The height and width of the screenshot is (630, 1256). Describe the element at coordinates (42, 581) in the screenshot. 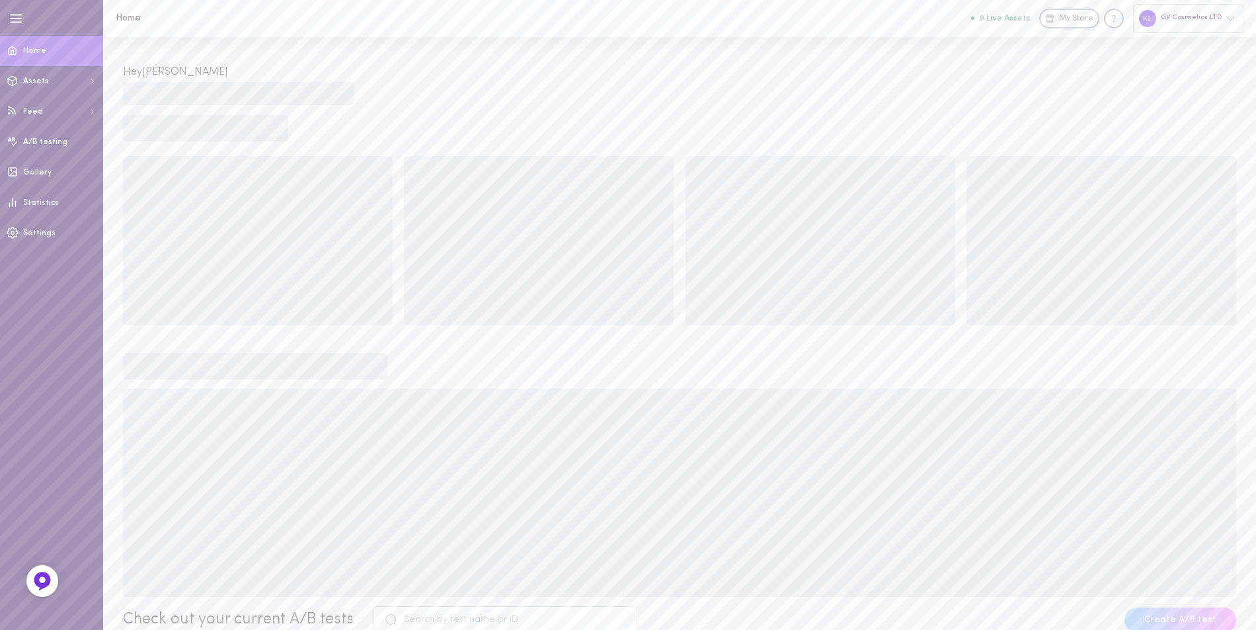

I see `img: Feedback Button` at that location.